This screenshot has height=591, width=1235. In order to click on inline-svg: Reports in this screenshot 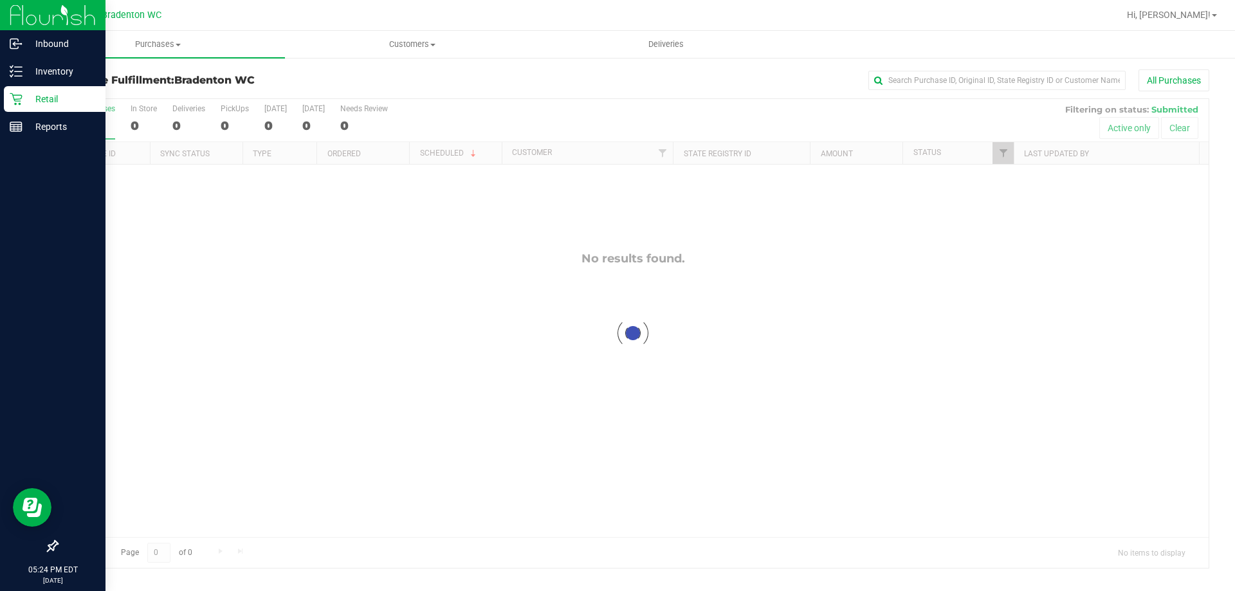, I will do `click(16, 127)`.